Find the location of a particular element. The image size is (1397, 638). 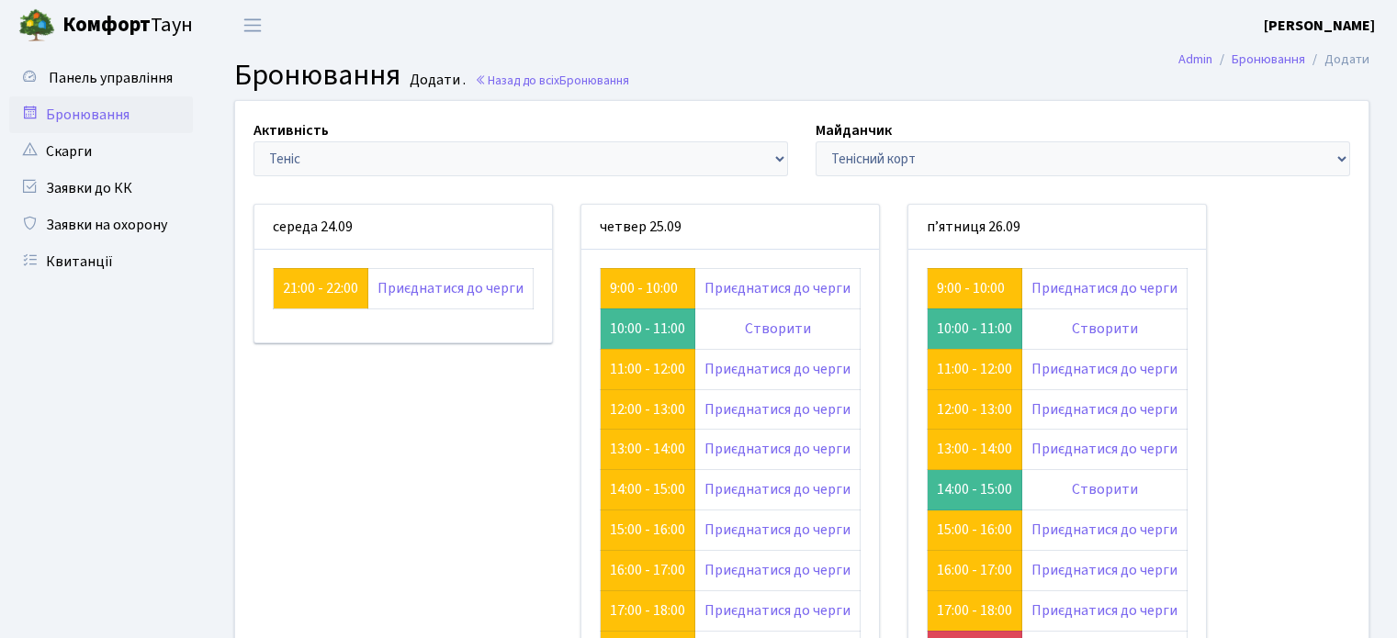

img: logo.png is located at coordinates (37, 26).